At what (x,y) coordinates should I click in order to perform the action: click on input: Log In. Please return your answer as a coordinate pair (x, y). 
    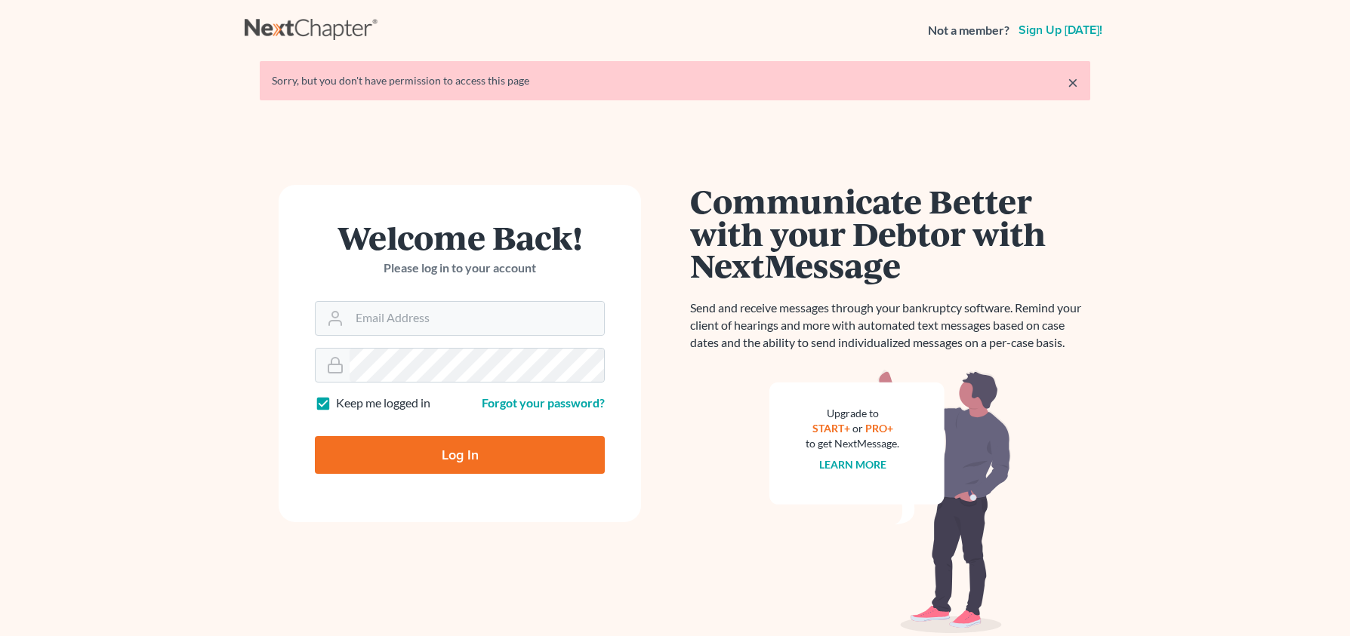
    Looking at the image, I should click on (460, 455).